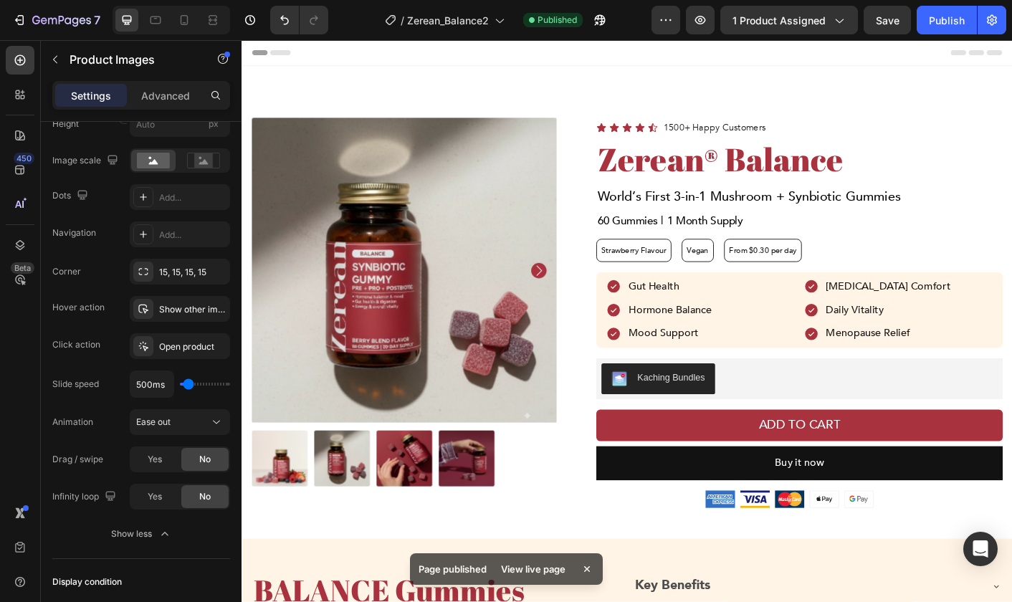 Image resolution: width=1012 pixels, height=602 pixels. I want to click on span: Save, so click(887, 20).